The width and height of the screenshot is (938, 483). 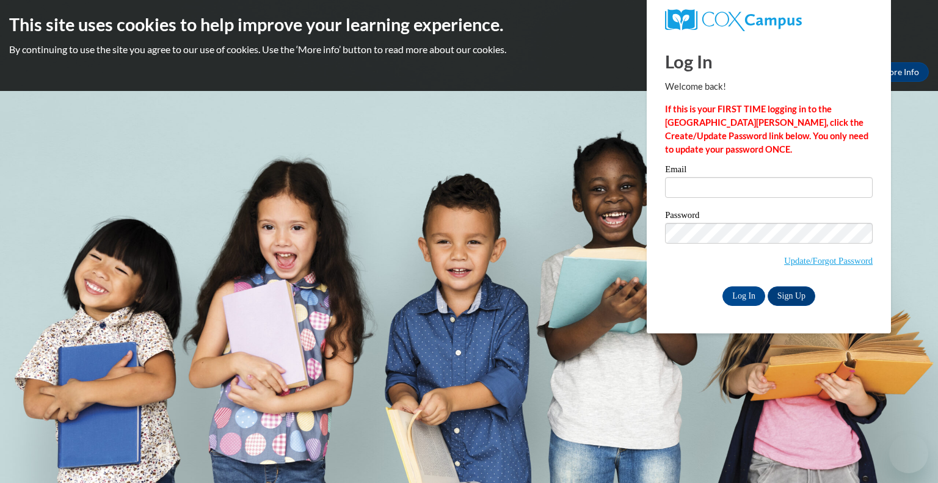 I want to click on a: Update/Forgot Password, so click(x=828, y=261).